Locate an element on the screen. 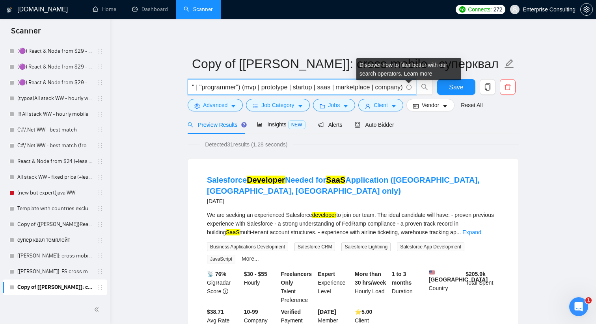  a: (🟣) React & Node from $29 - Sun is located at coordinates (55, 83).